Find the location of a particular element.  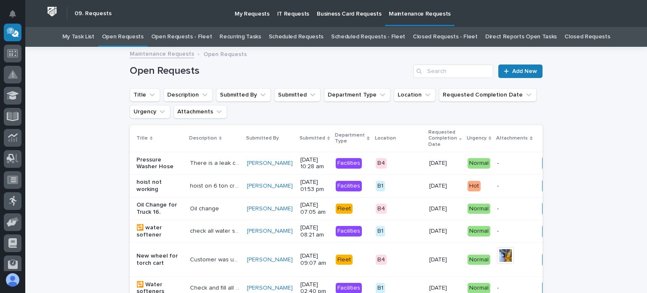

button: Submitted is located at coordinates (297, 95).